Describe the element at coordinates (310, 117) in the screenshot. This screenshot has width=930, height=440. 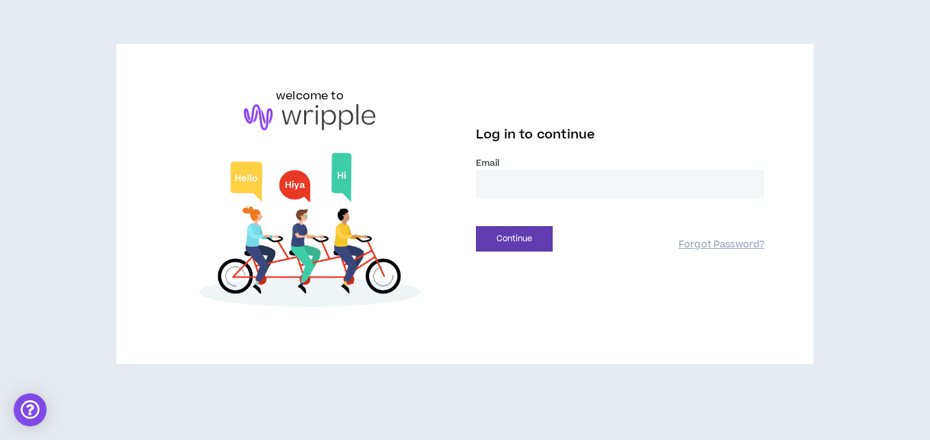
I see `img: logo-brand.png` at that location.